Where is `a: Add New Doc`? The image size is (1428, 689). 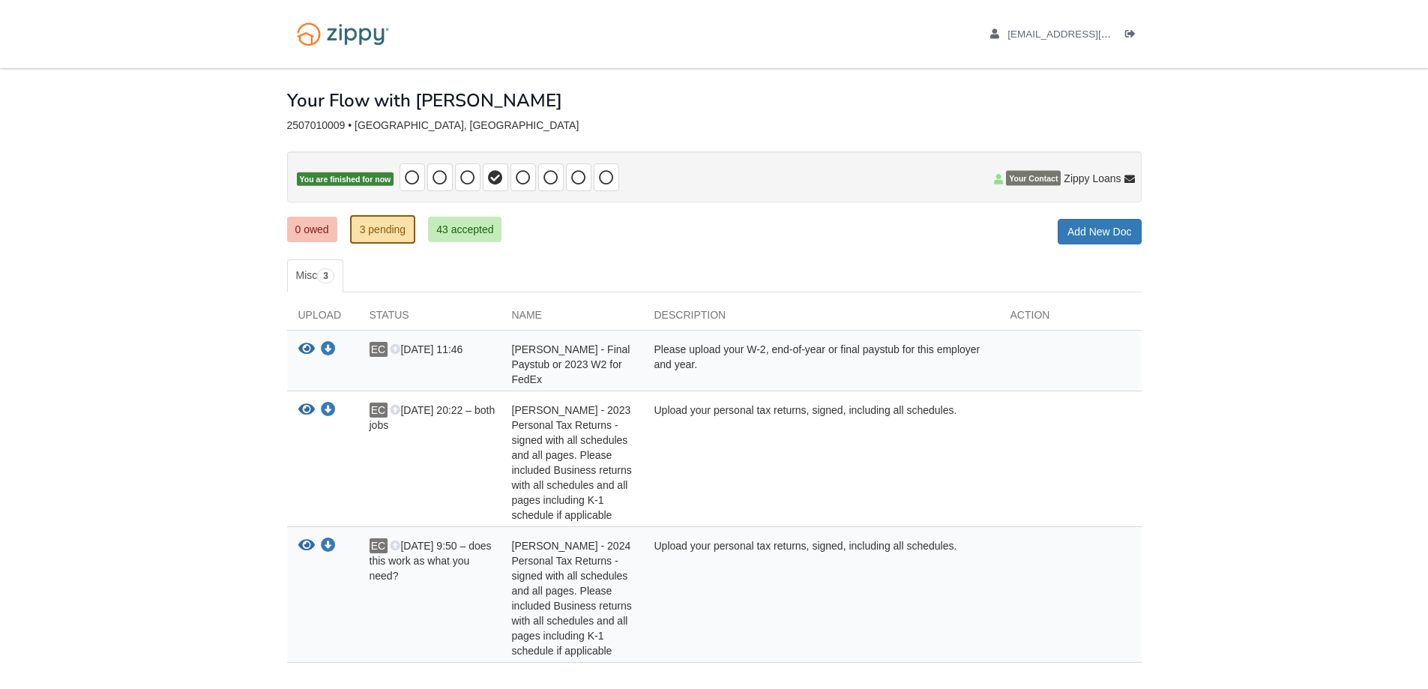 a: Add New Doc is located at coordinates (1100, 232).